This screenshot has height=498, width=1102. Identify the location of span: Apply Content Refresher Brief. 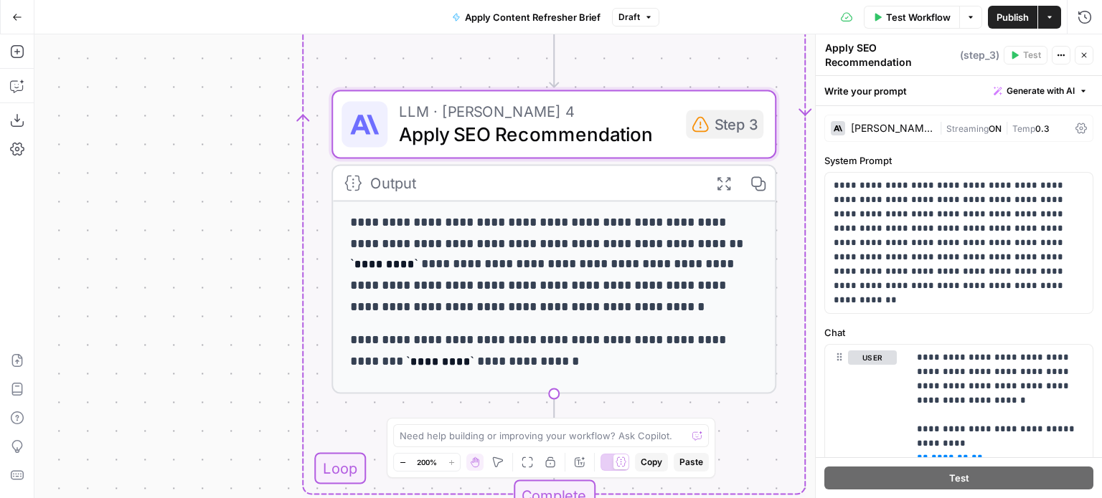
(532, 17).